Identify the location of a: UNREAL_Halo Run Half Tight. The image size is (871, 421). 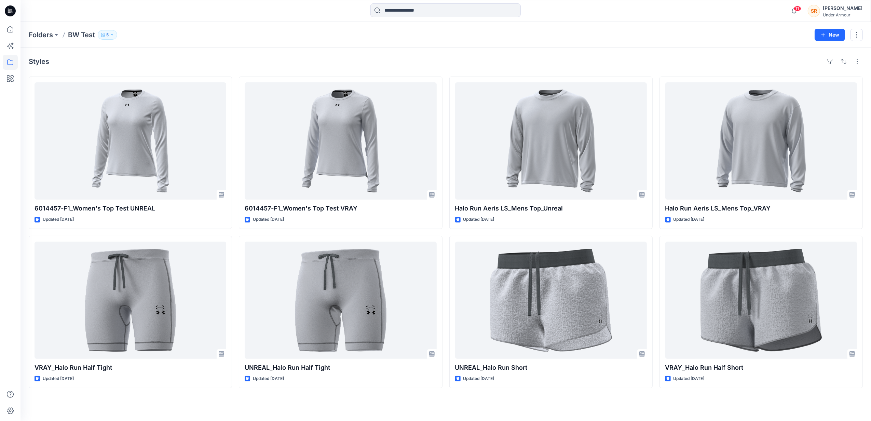
(340, 300).